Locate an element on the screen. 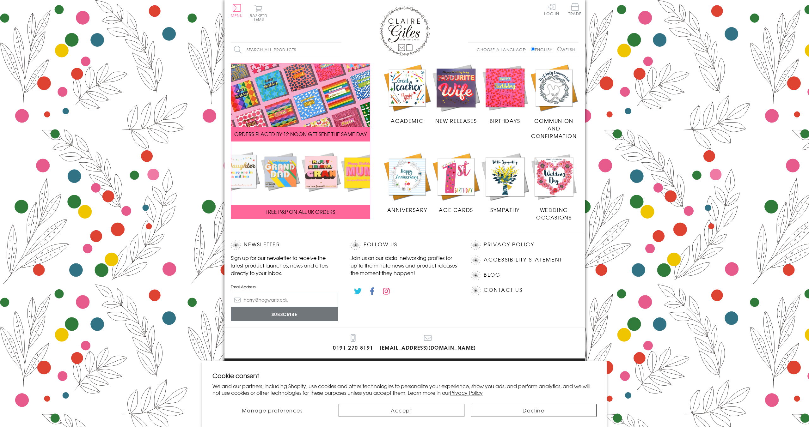 Image resolution: width=809 pixels, height=427 pixels. a: Birthdays is located at coordinates (505, 94).